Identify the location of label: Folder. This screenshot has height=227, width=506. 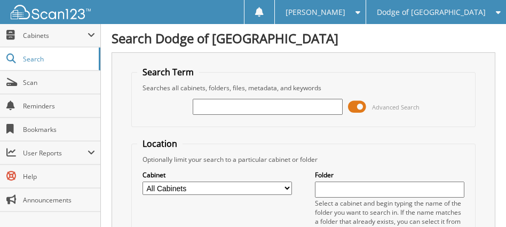
(389, 174).